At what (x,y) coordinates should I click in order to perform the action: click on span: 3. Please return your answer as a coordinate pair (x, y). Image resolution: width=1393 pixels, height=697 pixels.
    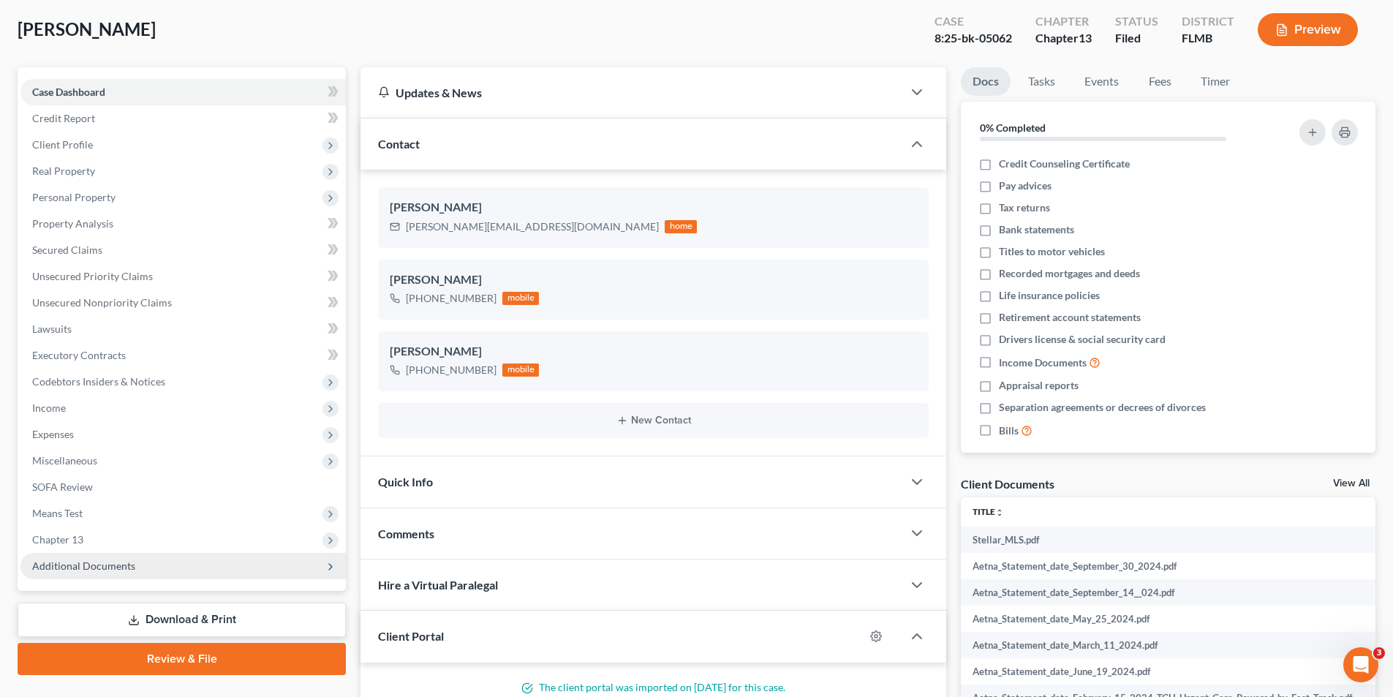
    Looking at the image, I should click on (1379, 653).